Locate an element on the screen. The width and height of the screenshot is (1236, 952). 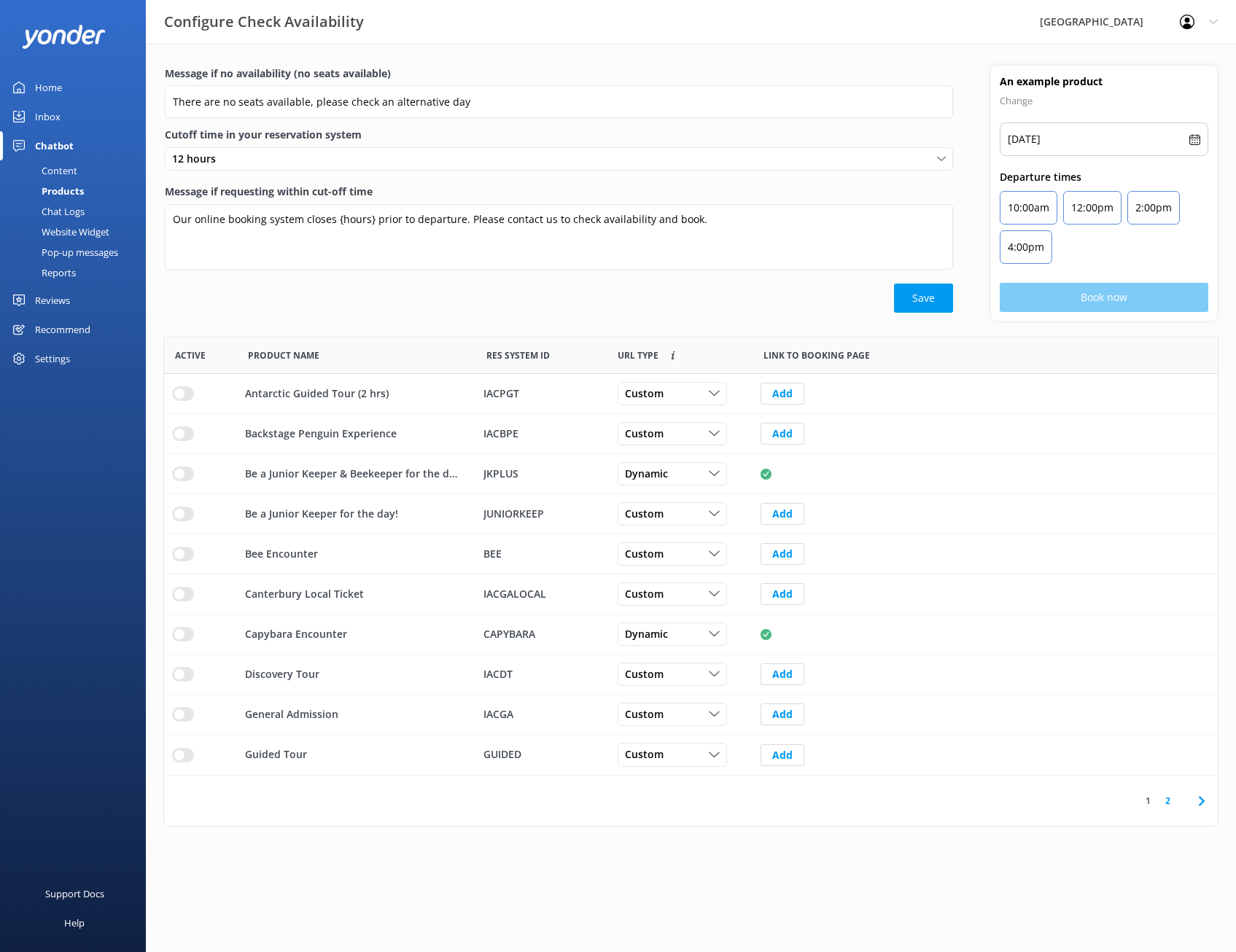
div: IACGA is located at coordinates (541, 715).